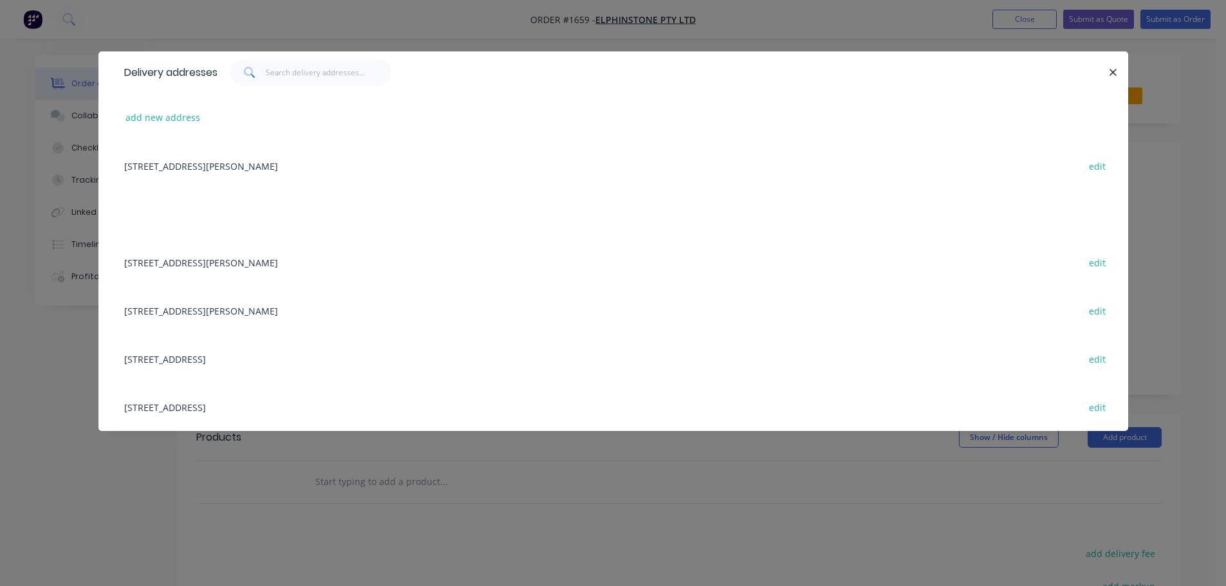 The width and height of the screenshot is (1226, 586). Describe the element at coordinates (328, 73) in the screenshot. I see `input: Search delivery addresses...` at that location.